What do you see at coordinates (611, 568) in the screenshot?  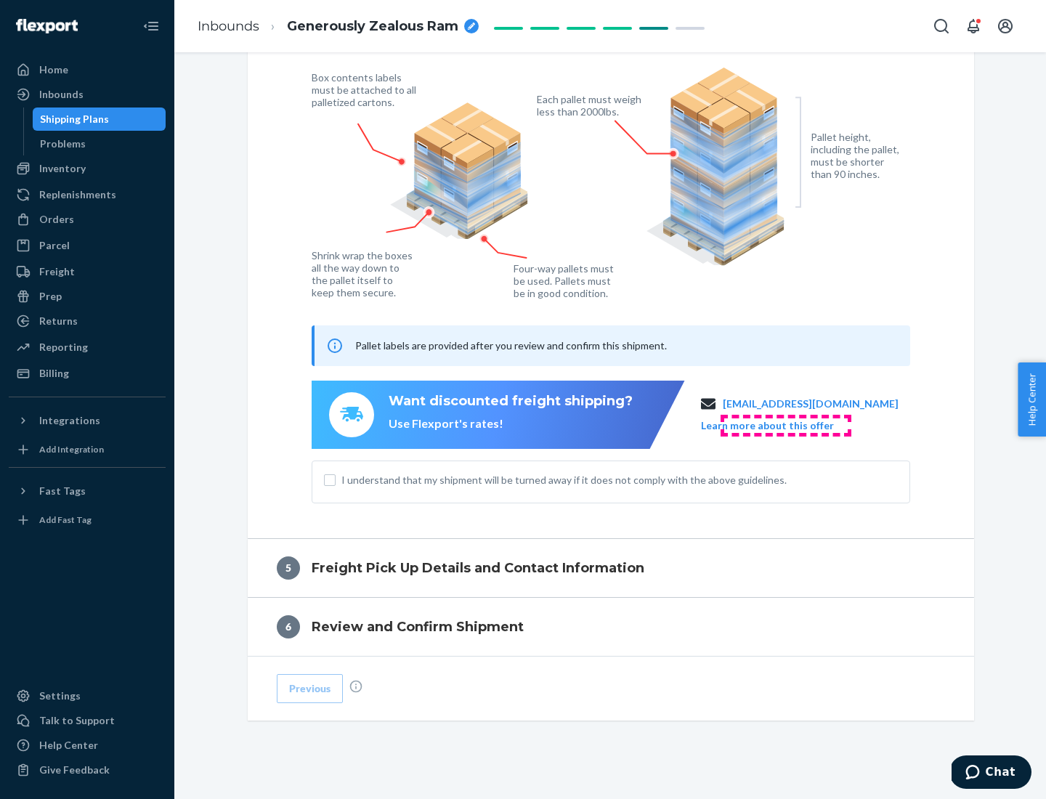 I see `button: 5Freight Pick Up Details and Contact Information` at bounding box center [611, 568].